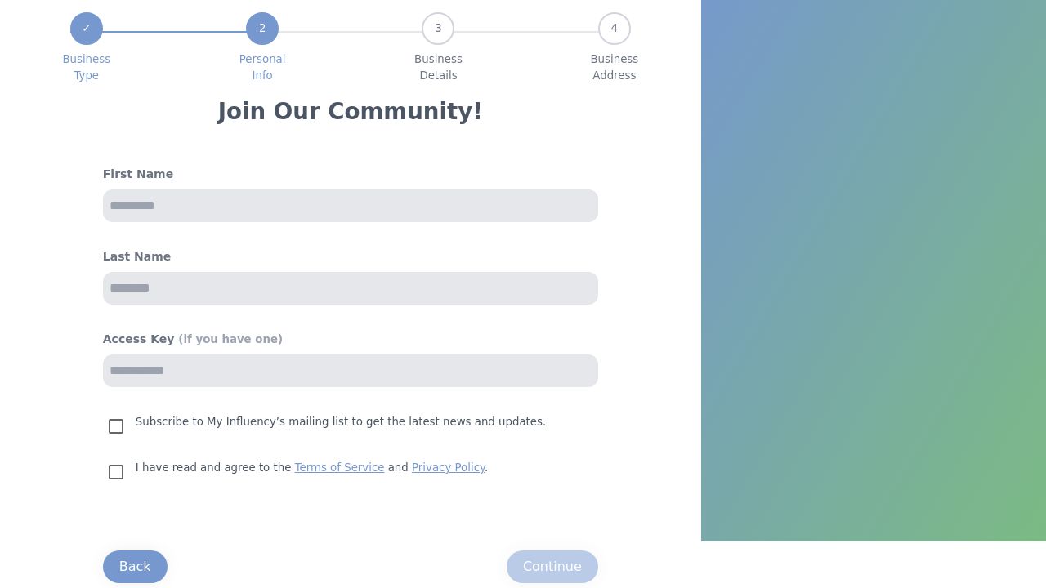 This screenshot has width=1046, height=588. What do you see at coordinates (438, 68) in the screenshot?
I see `span: Business Details` at bounding box center [438, 68].